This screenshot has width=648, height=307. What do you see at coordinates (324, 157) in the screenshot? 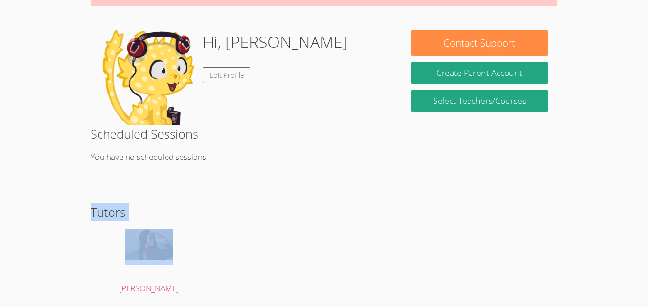
I see `p: You have no scheduled sessions` at bounding box center [324, 157].